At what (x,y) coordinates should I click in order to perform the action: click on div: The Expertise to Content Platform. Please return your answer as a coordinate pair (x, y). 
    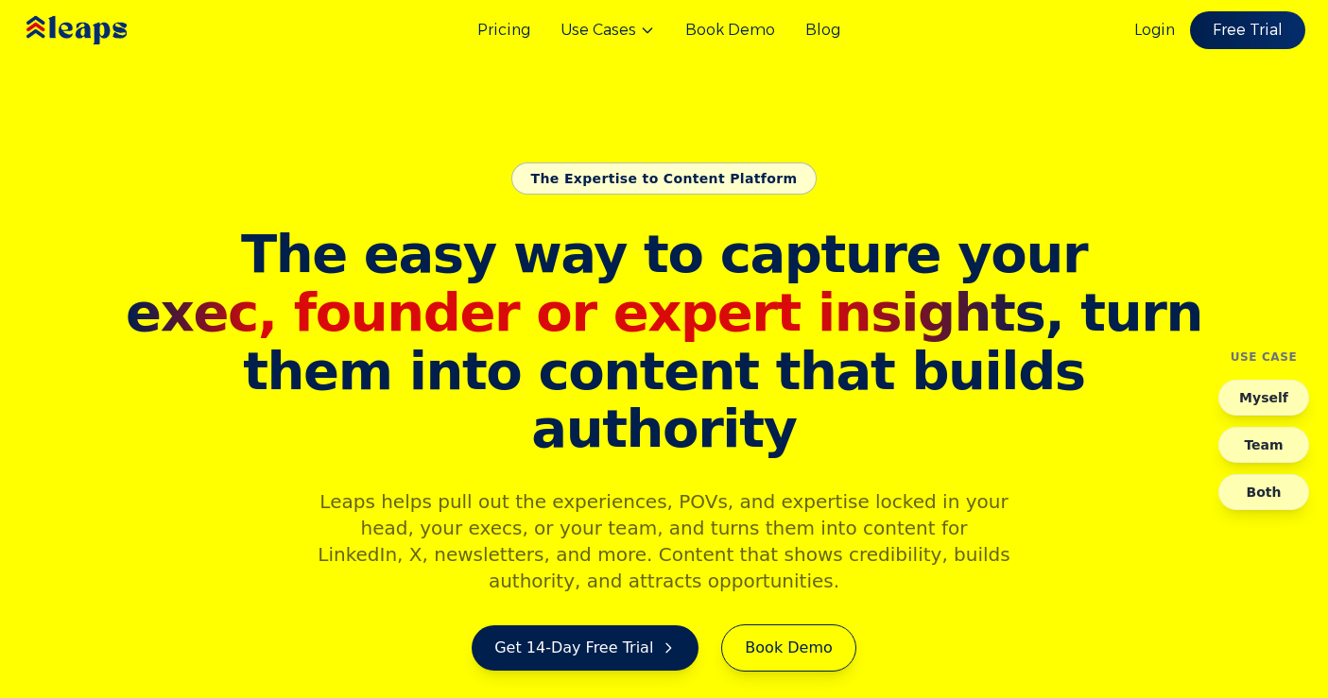
    Looking at the image, I should click on (664, 179).